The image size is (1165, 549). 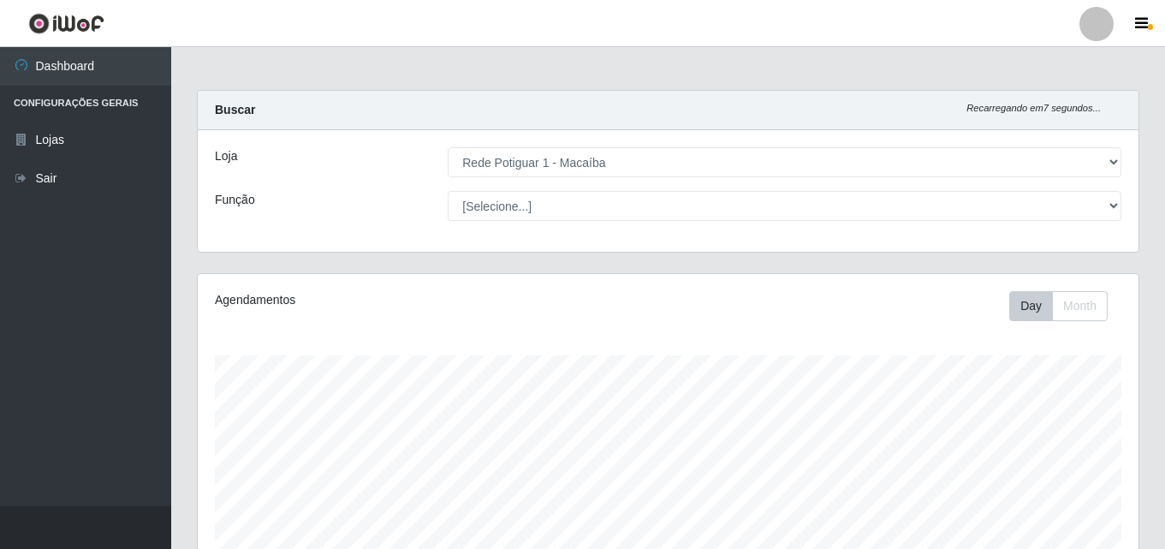 What do you see at coordinates (1033, 108) in the screenshot?
I see `i: Recarregando em 7 segundos...` at bounding box center [1033, 108].